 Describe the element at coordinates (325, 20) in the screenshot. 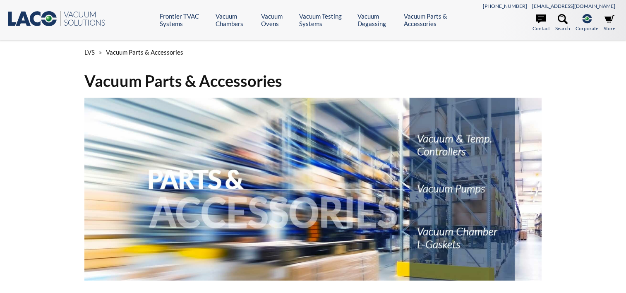

I see `a: Vacuum Testing Systems` at that location.